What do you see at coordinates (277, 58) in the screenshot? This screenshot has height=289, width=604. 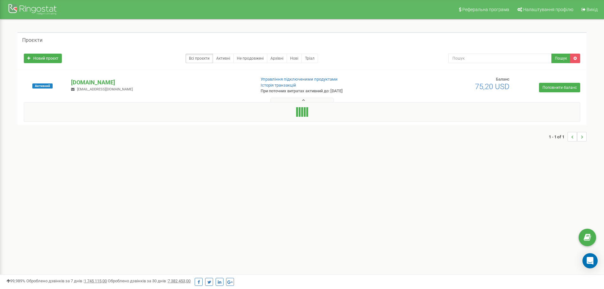 I see `a: Архівні` at bounding box center [277, 58].